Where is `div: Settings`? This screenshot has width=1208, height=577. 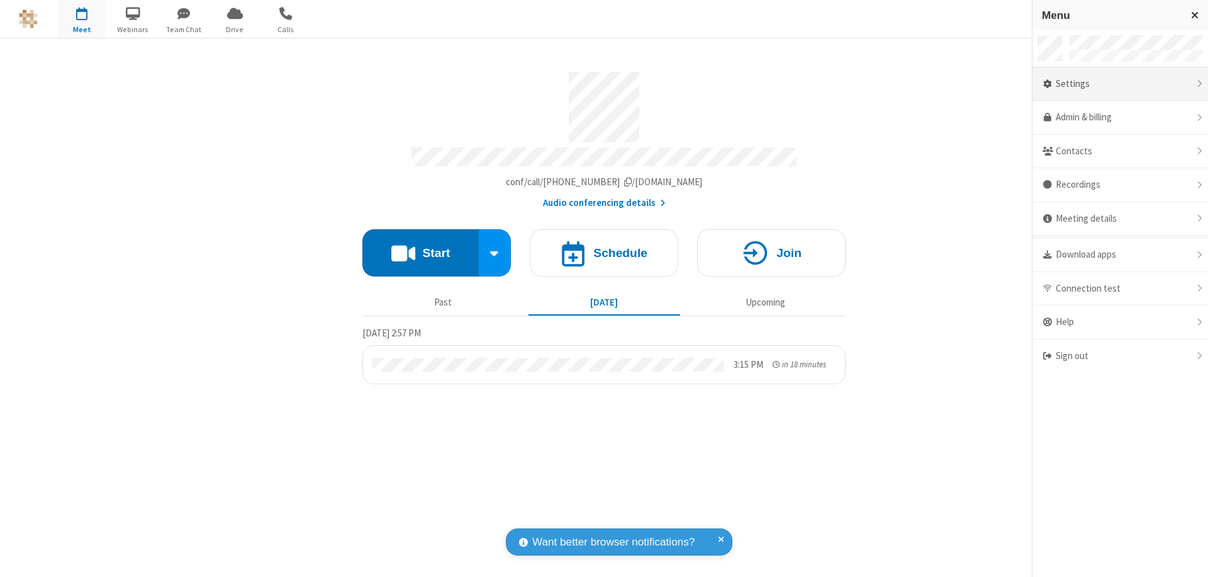
div: Settings is located at coordinates (1120, 84).